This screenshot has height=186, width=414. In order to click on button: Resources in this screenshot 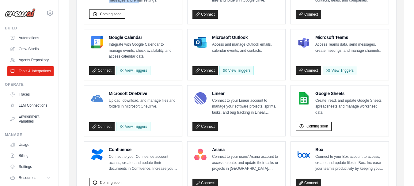, I will do `click(30, 178)`.